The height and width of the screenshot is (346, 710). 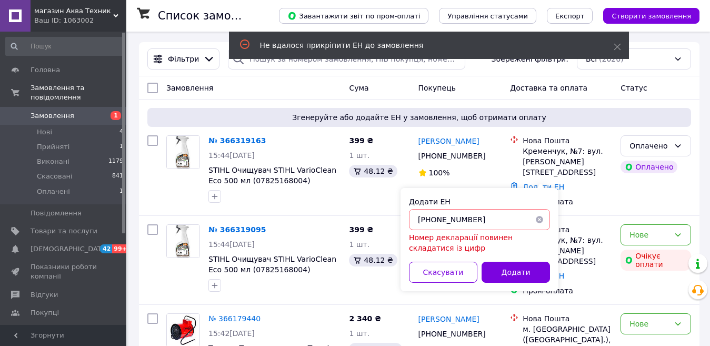 What do you see at coordinates (44, 132) in the screenshot?
I see `span: Нові` at bounding box center [44, 132].